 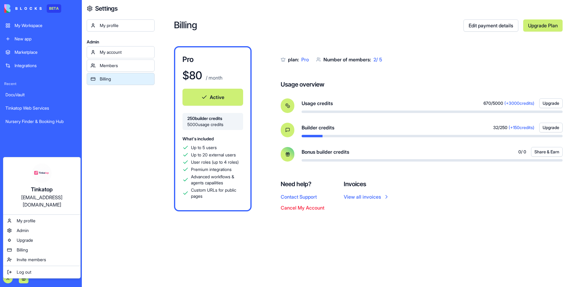 What do you see at coordinates (42, 240) in the screenshot?
I see `a: Upgrade` at bounding box center [42, 240].